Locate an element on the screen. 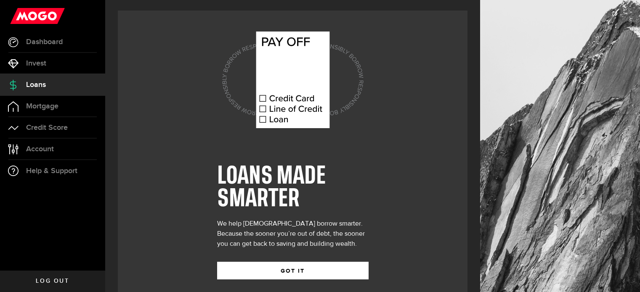  span: Invest is located at coordinates (36, 64).